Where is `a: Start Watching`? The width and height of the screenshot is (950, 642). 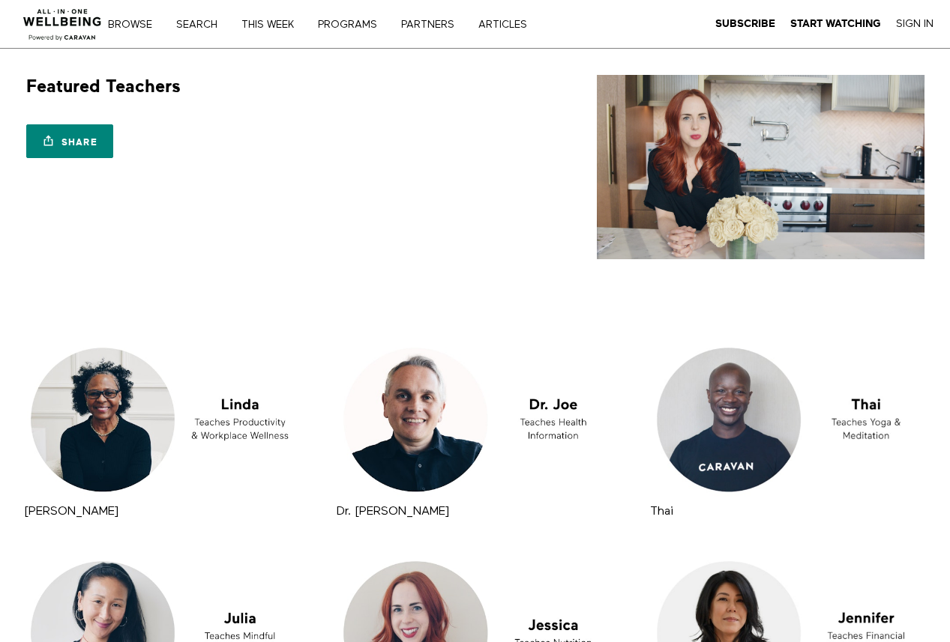 a: Start Watching is located at coordinates (835, 24).